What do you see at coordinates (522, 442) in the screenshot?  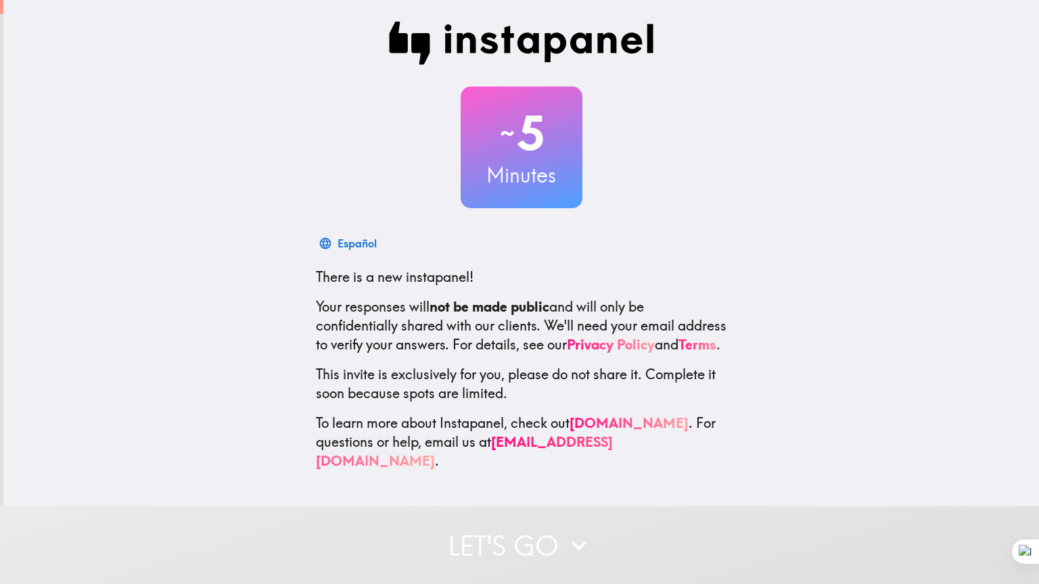 I see `p: To learn more about Instapanel, check out . For questions or help, email us at .` at bounding box center [522, 442].